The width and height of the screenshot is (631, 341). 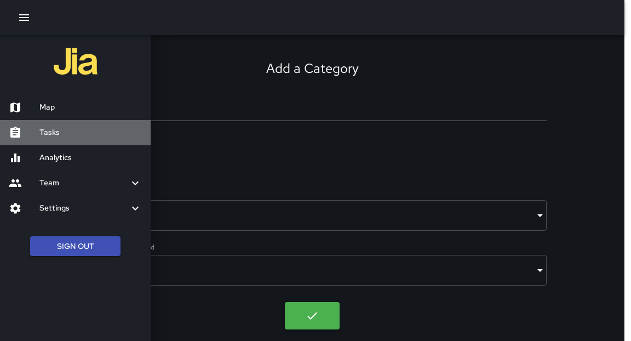 I want to click on img: jia-logo, so click(x=76, y=61).